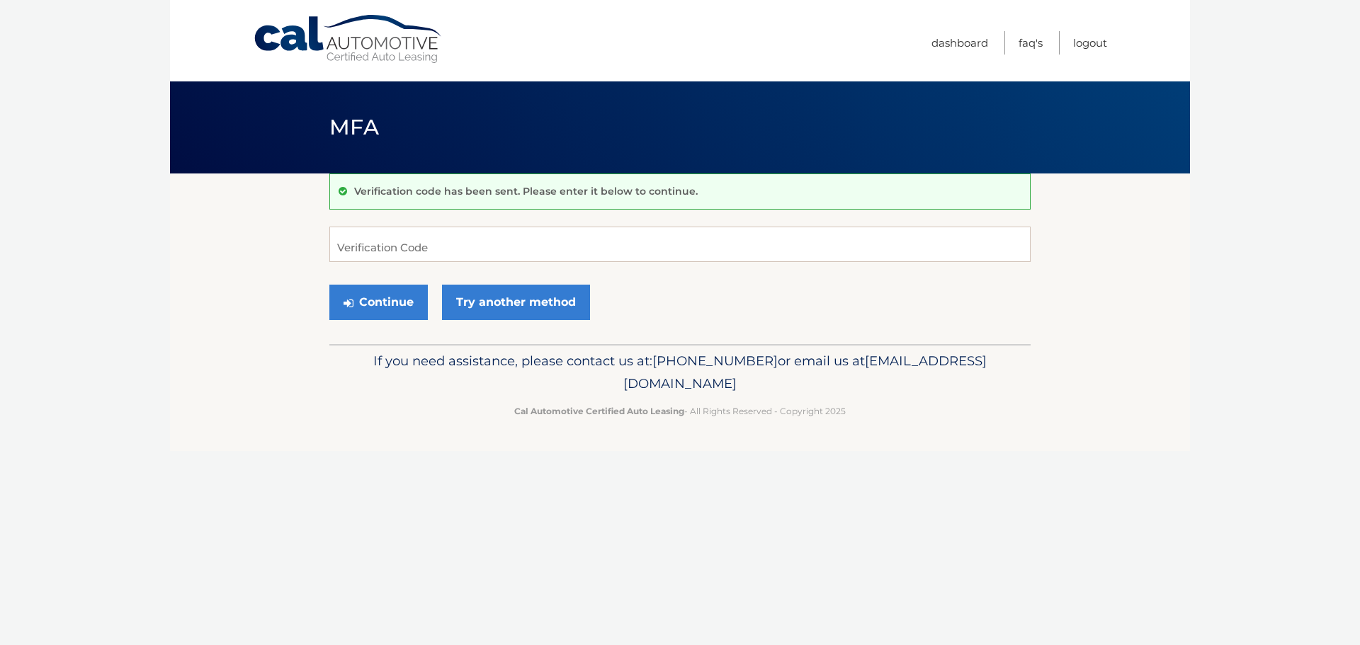 The image size is (1360, 645). Describe the element at coordinates (1090, 42) in the screenshot. I see `a: Logout` at that location.